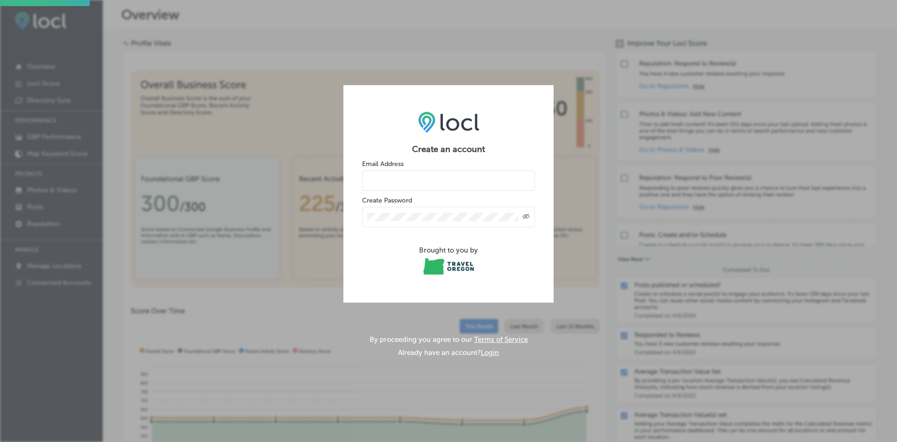  What do you see at coordinates (448, 266) in the screenshot?
I see `img: Travel Oregon` at bounding box center [448, 266].